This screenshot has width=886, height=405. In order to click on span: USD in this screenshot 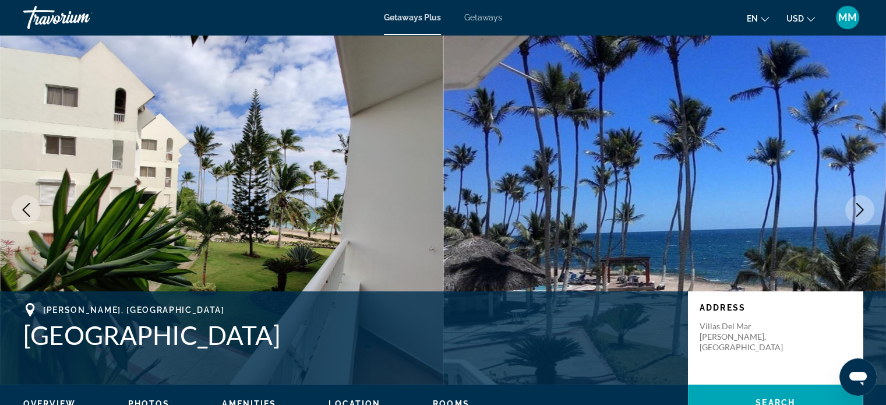, I will do `click(795, 19)`.